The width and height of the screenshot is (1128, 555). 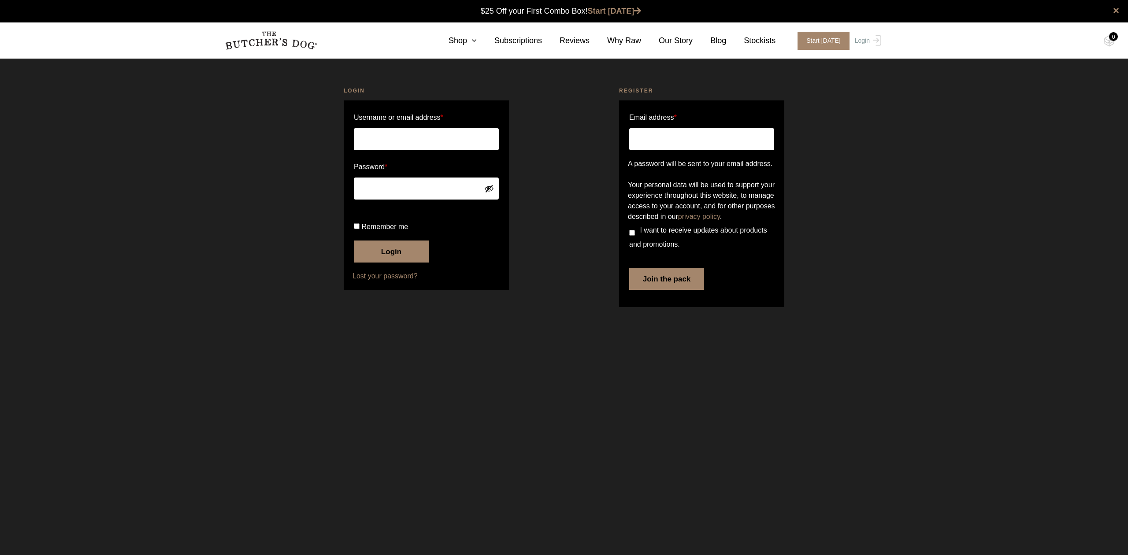 What do you see at coordinates (426, 276) in the screenshot?
I see `a: Lost your password?` at bounding box center [426, 276].